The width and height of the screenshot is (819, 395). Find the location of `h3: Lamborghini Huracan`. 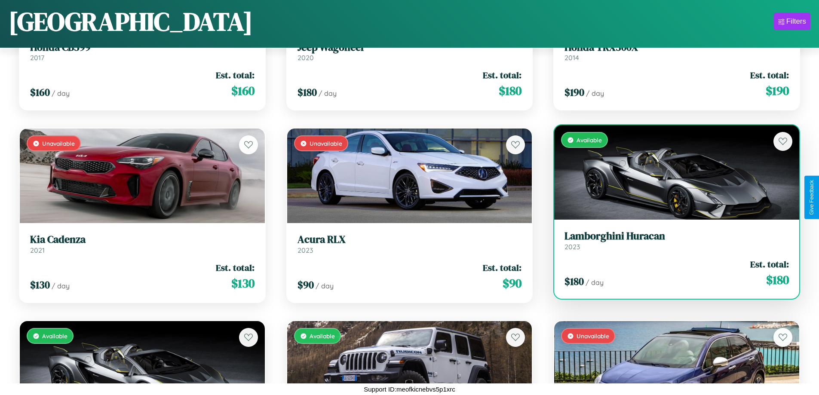

h3: Lamborghini Huracan is located at coordinates (677, 236).